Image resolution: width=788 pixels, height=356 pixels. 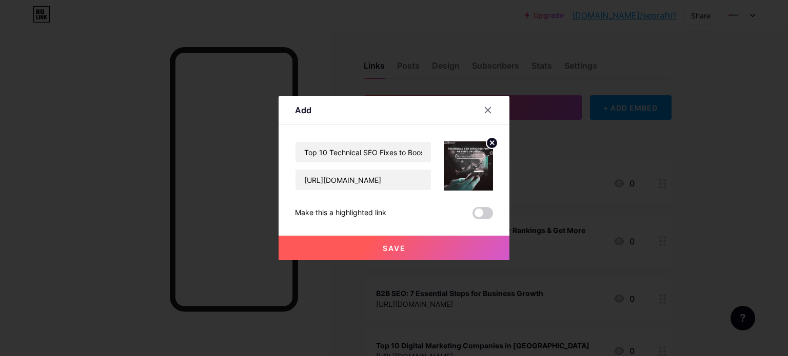 I want to click on input: URL, so click(x=363, y=180).